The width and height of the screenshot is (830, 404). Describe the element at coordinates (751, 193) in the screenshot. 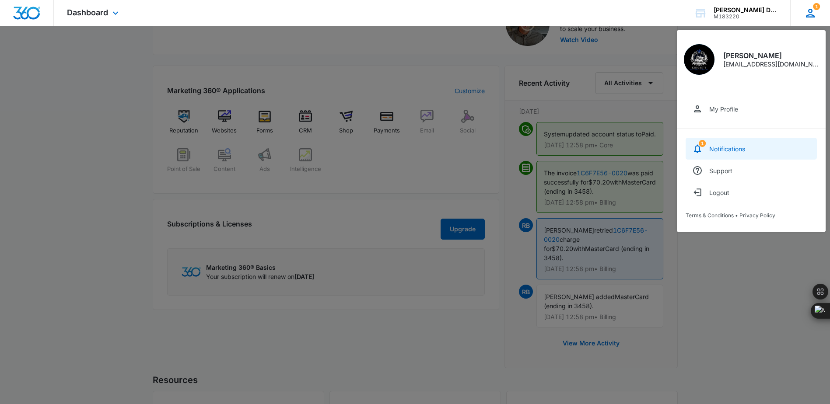

I see `button: Logout` at that location.